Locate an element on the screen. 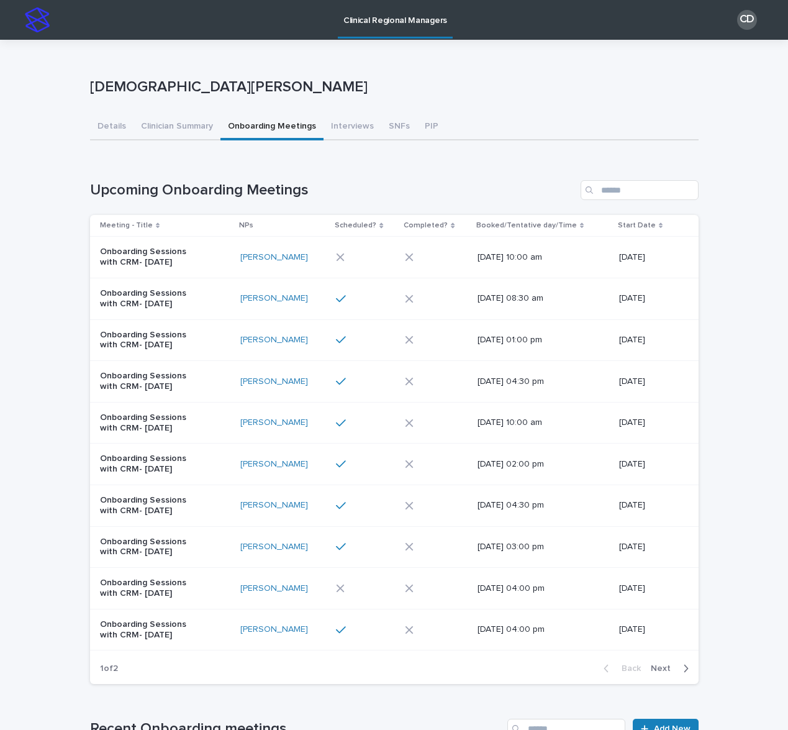  button: Clinician Summary is located at coordinates (177, 127).